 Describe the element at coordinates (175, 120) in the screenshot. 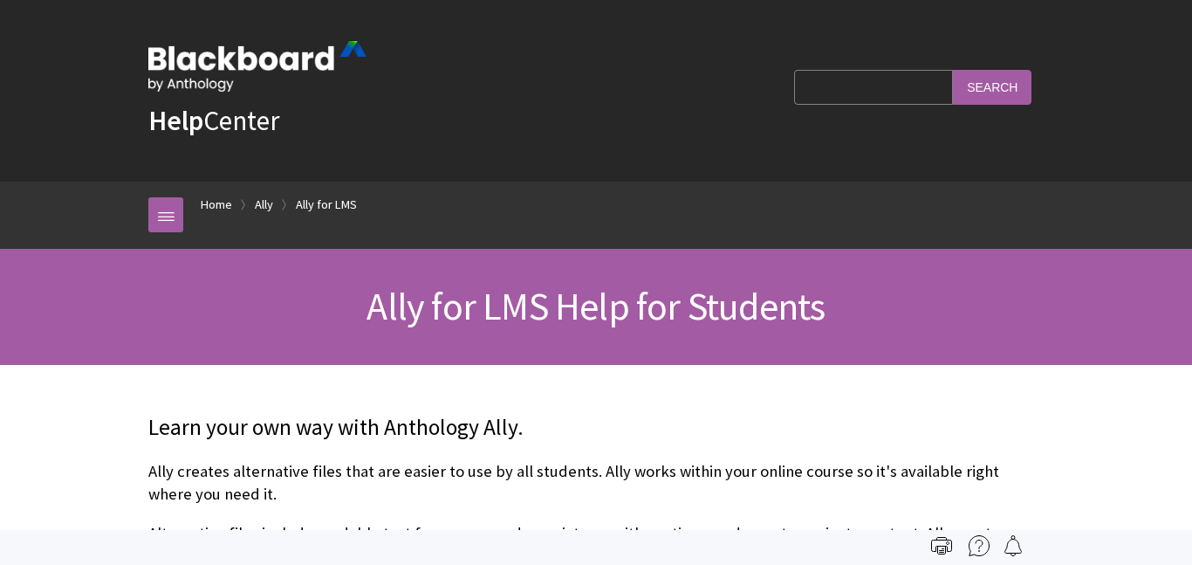

I see `strong: Help` at that location.